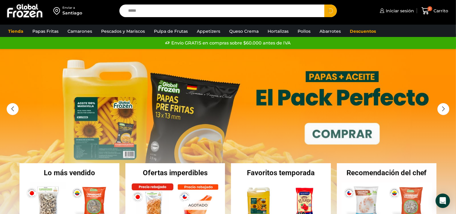 Image resolution: width=456 pixels, height=214 pixels. I want to click on h2: Ofertas imperdibles, so click(175, 173).